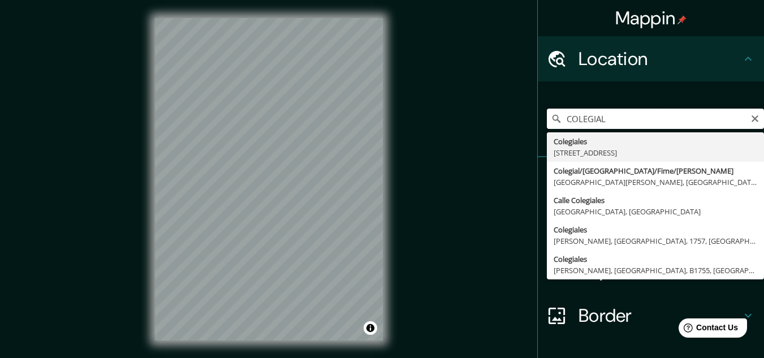  I want to click on img: pin-icon.png, so click(682, 20).